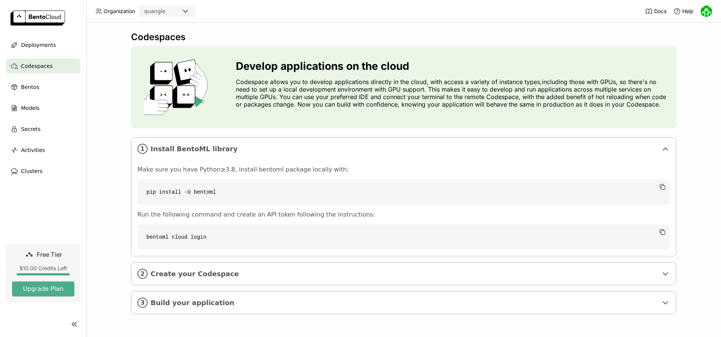 The image size is (721, 337). I want to click on a: Bentos, so click(43, 87).